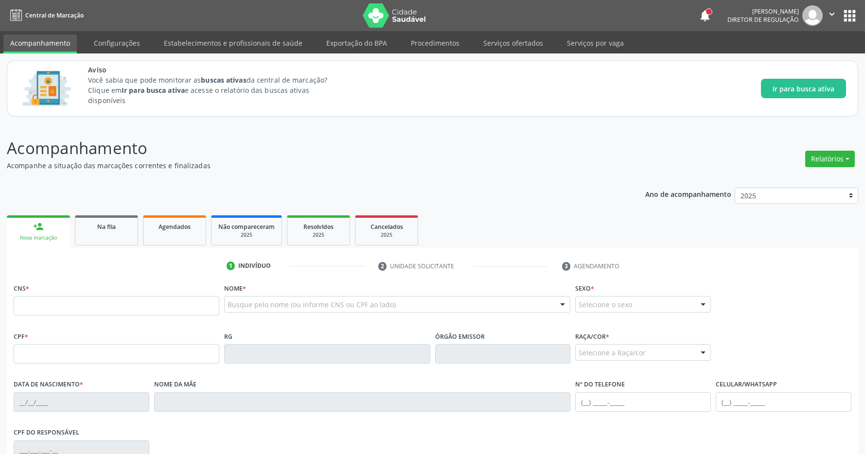  Describe the element at coordinates (600, 385) in the screenshot. I see `label: Nº do Telefone` at that location.